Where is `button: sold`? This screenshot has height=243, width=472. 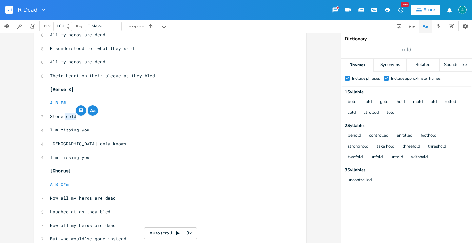
button: sold is located at coordinates (351, 113).